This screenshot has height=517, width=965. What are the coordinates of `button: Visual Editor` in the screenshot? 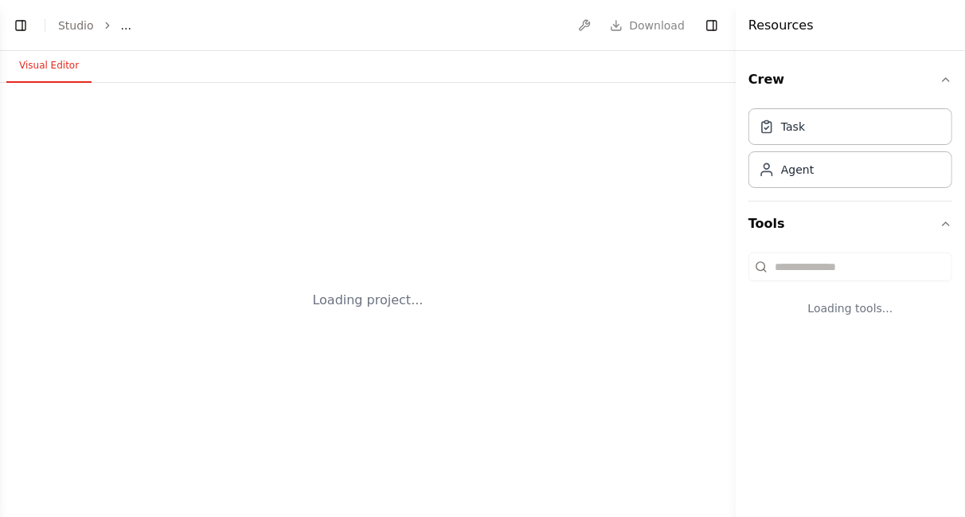 It's located at (49, 66).